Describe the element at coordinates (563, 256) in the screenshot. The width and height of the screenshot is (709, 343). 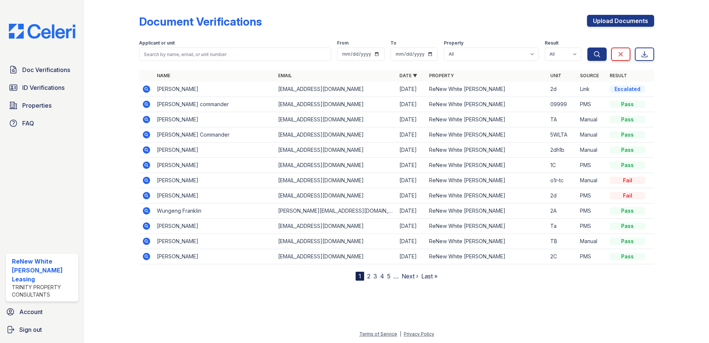
I see `td: 2C` at that location.